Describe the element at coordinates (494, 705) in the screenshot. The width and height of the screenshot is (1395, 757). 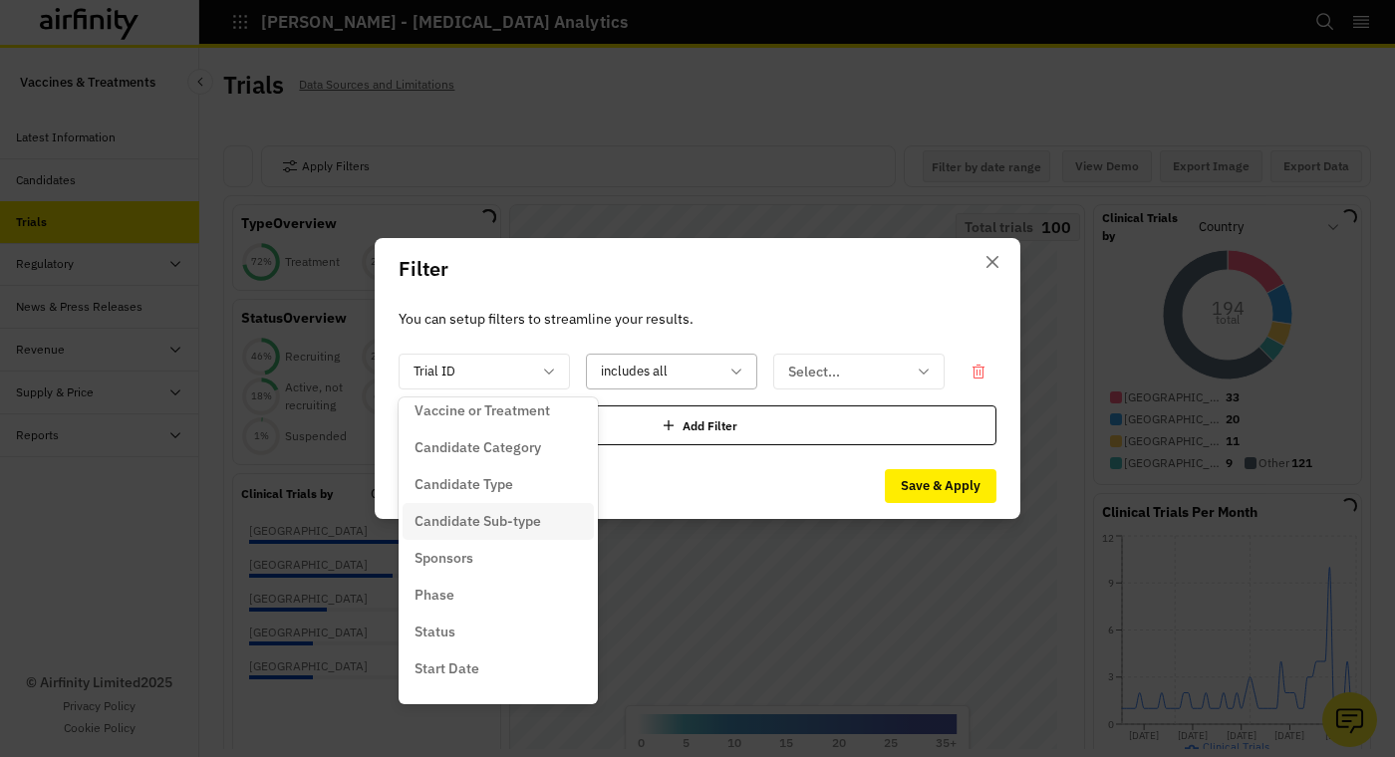
I see `p: Primary Completion Date` at that location.